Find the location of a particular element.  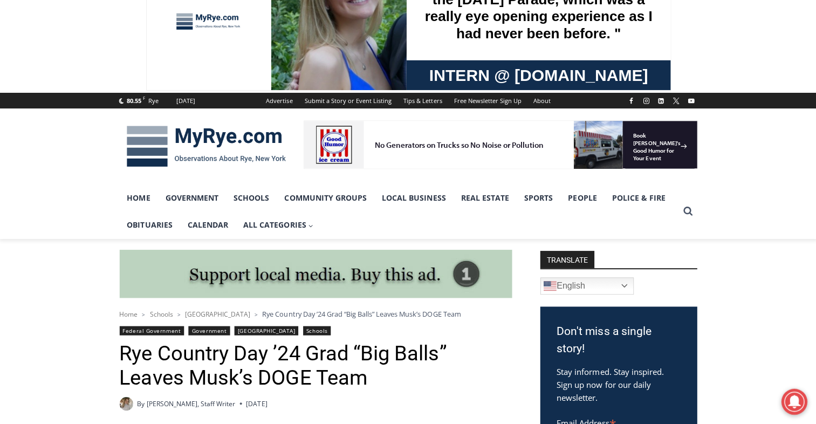

span: Home is located at coordinates (130, 312).